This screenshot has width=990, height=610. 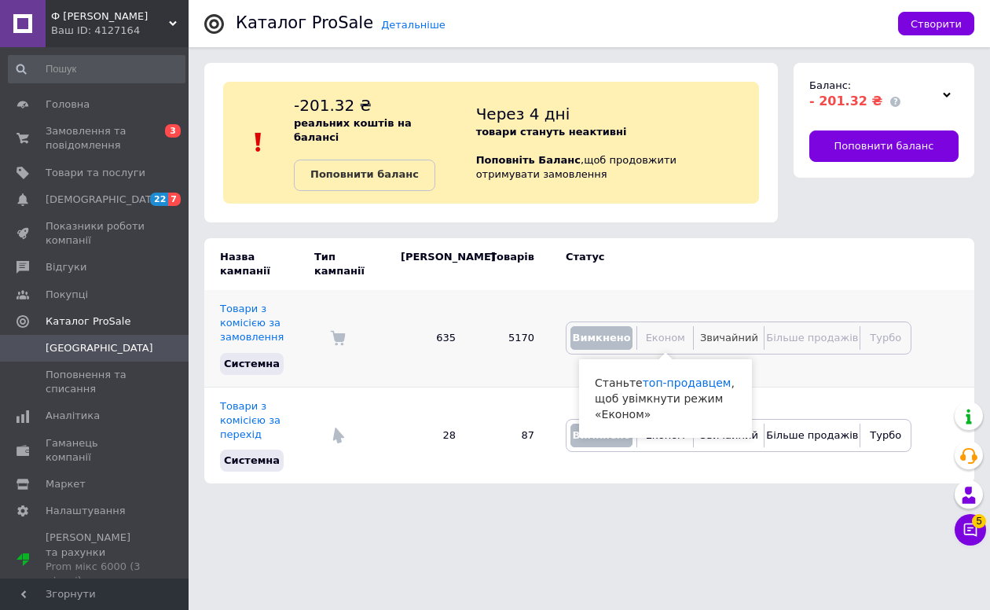 What do you see at coordinates (846, 101) in the screenshot?
I see `span: - 201.32 ₴` at bounding box center [846, 101].